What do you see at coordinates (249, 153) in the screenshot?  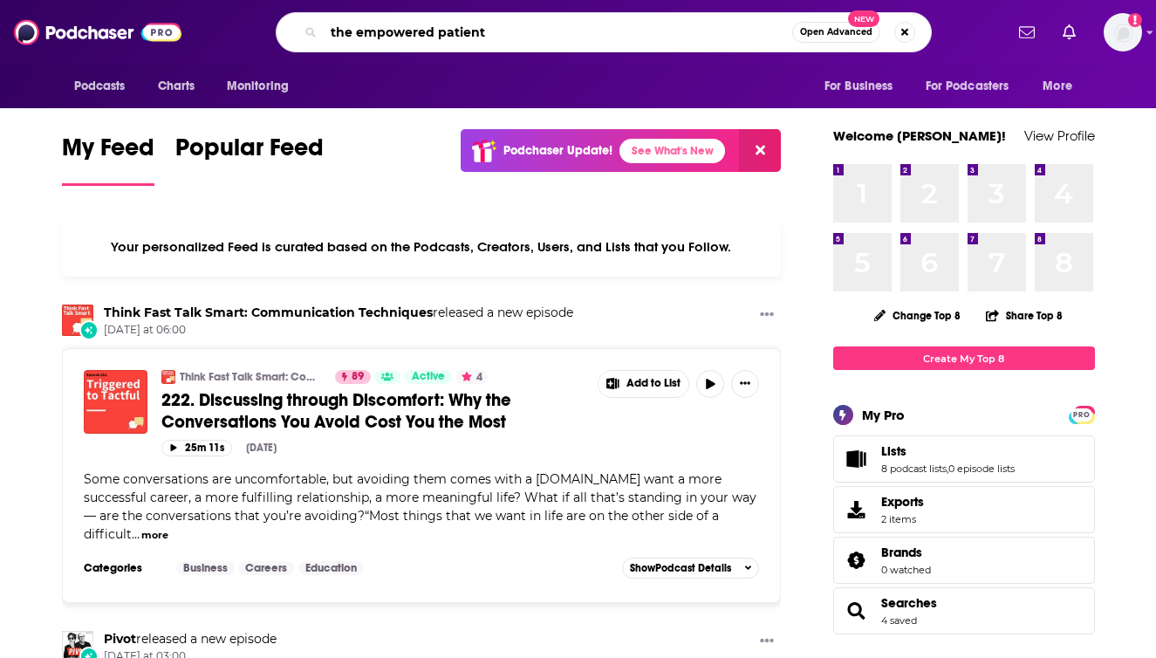 I see `span: Popular Feed` at bounding box center [249, 153].